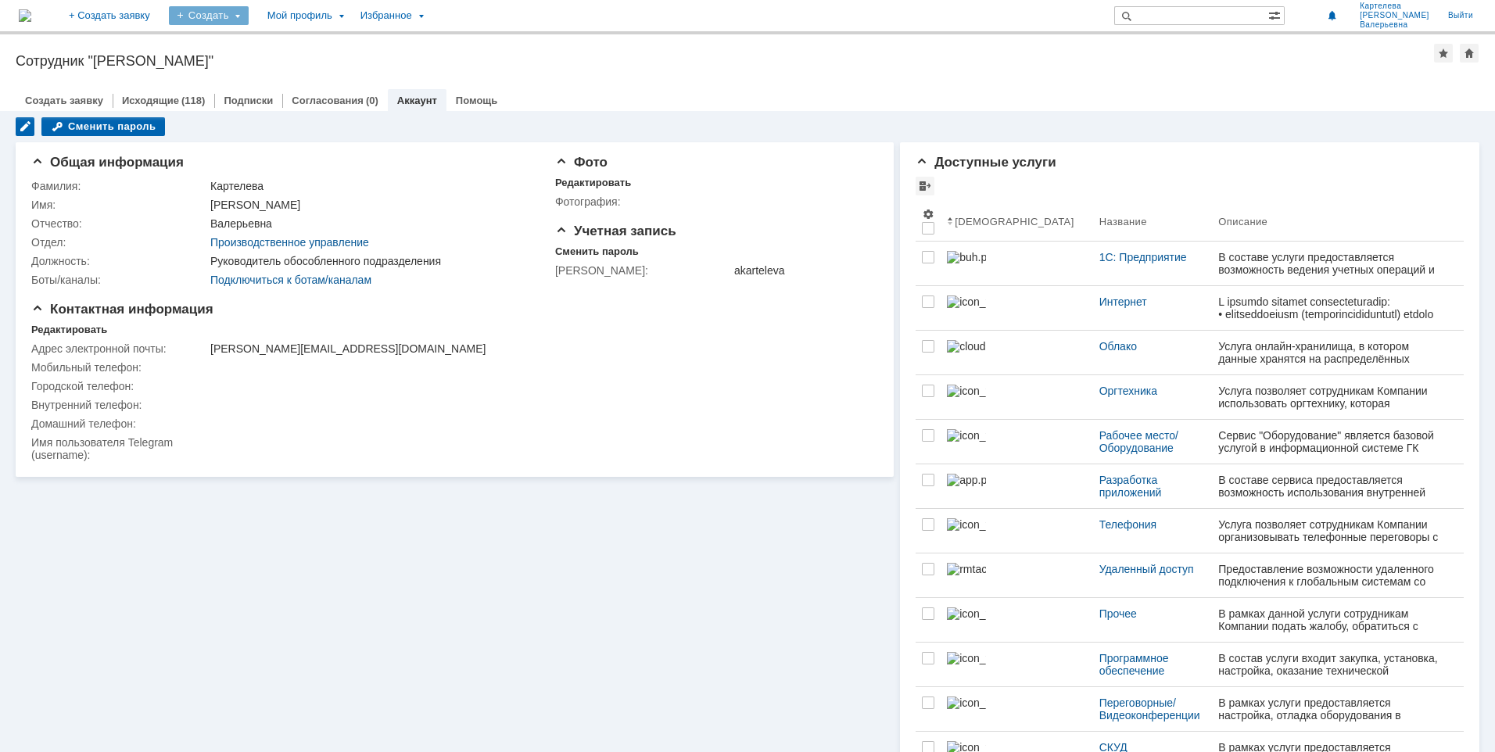 This screenshot has width=1495, height=752. What do you see at coordinates (150, 100) in the screenshot?
I see `a: Исходящие` at bounding box center [150, 100].